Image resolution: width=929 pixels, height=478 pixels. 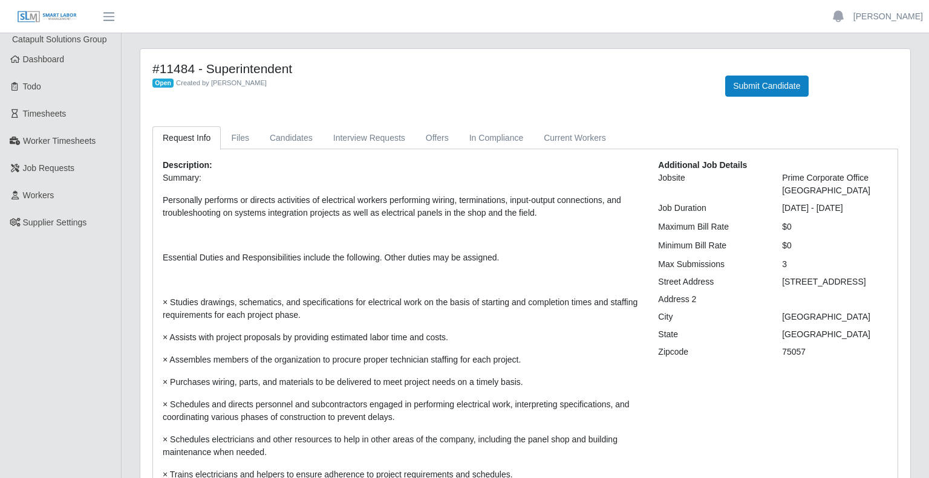 I want to click on div: Maximum Bill Rate, so click(x=711, y=227).